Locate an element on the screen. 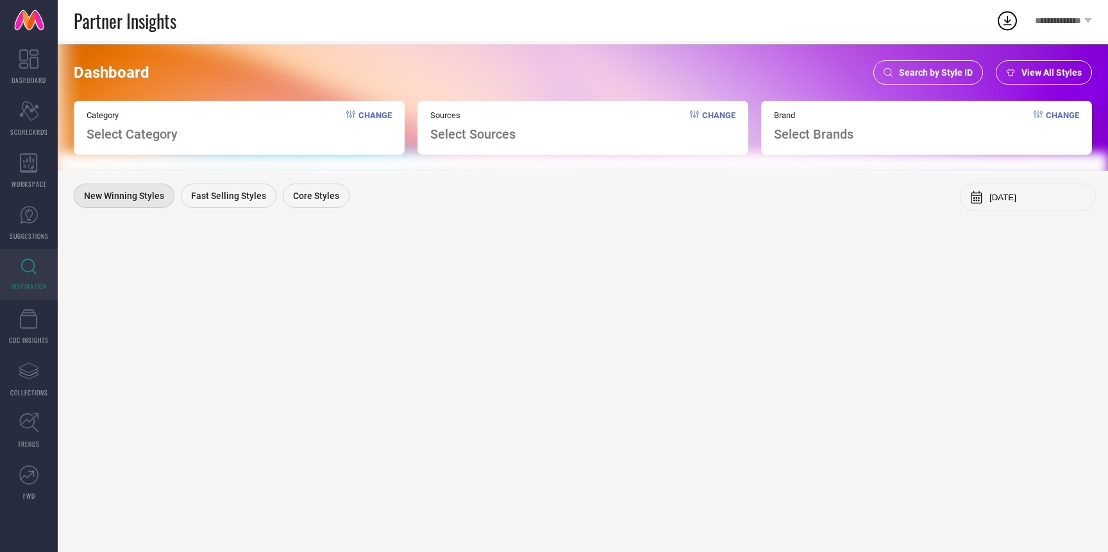  span: DASHBOARD is located at coordinates (29, 80).